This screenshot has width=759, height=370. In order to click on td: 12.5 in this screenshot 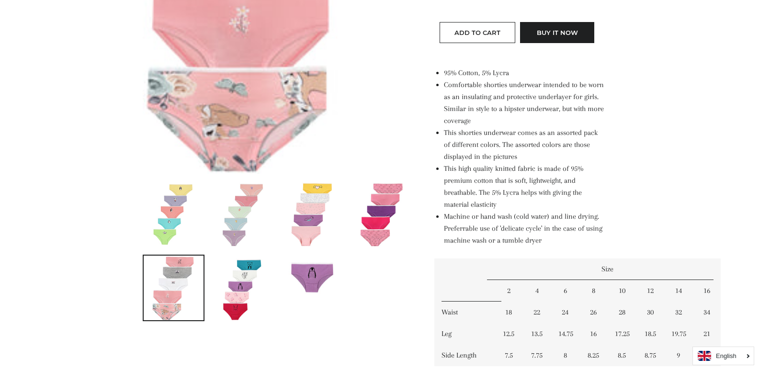, I will do `click(508, 334)`.